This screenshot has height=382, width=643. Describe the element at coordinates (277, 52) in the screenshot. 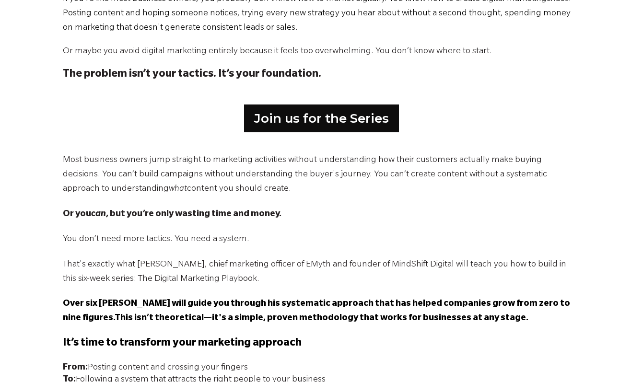

I see `span: Or maybe you avoid digital marketing entirely because it feels too overwhelming. You don’t know w...` at that location.